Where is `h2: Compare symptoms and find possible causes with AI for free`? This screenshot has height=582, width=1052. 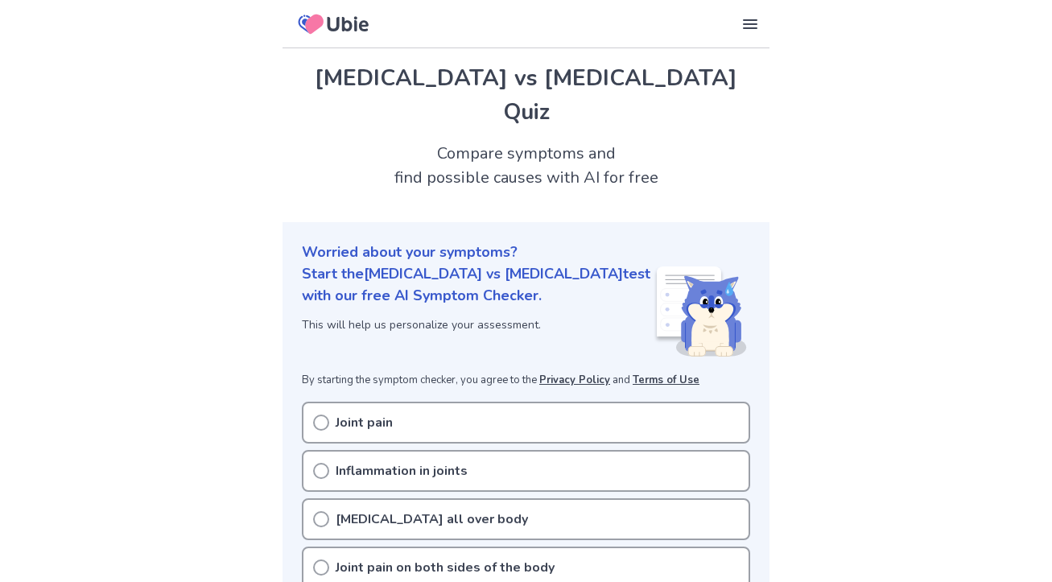 h2: Compare symptoms and find possible causes with AI for free is located at coordinates (526, 166).